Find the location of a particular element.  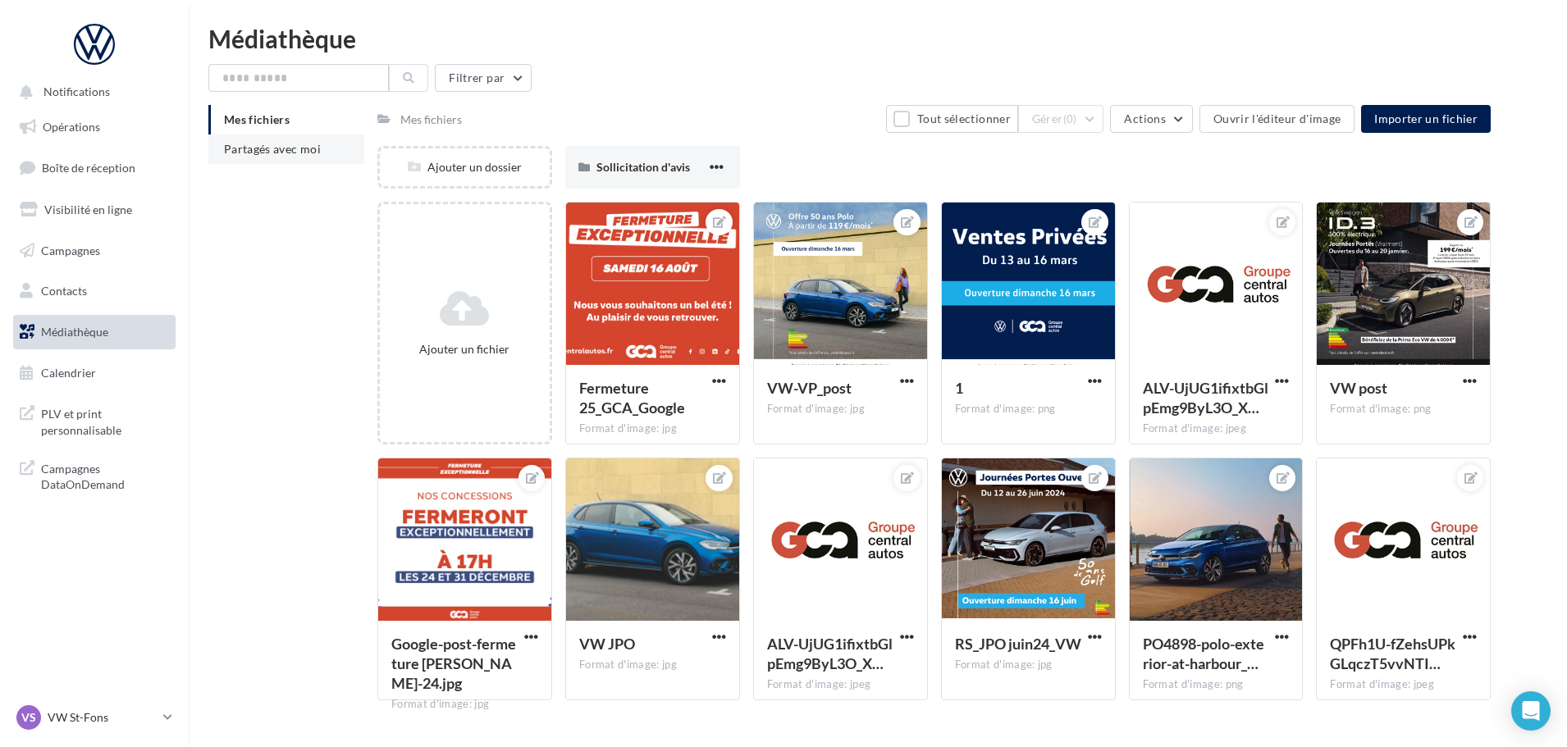

a: Campagnes is located at coordinates (94, 251).